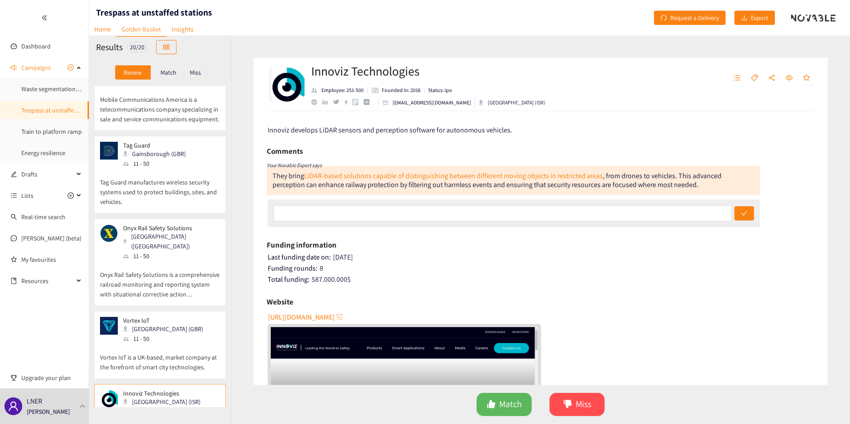  Describe the element at coordinates (52, 378) in the screenshot. I see `span: Upgrade your plan` at that location.